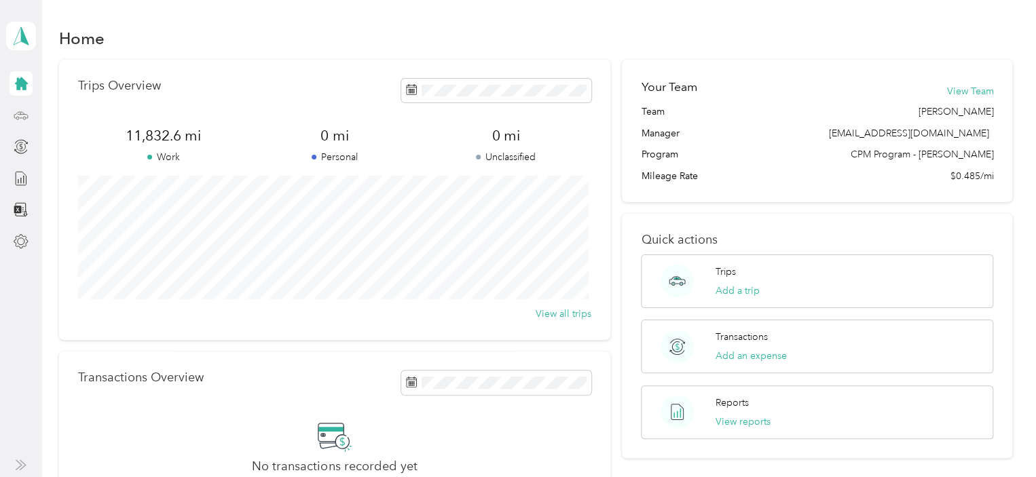  I want to click on span: 11,832.6 mi, so click(164, 136).